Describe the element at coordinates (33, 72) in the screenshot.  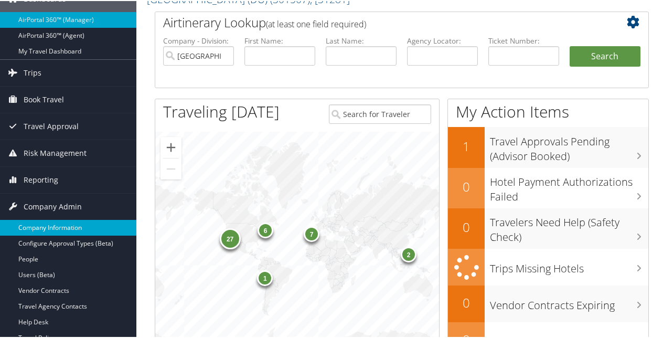
I see `span: Trips` at that location.